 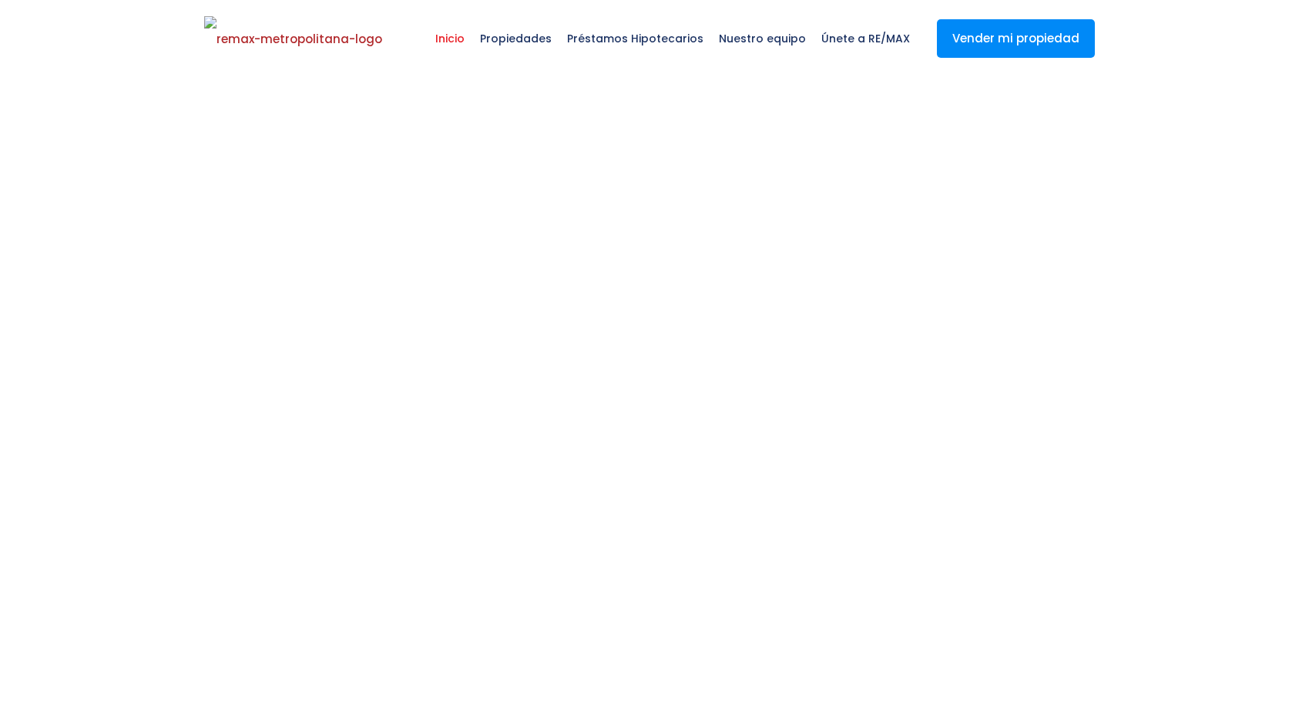 What do you see at coordinates (1016, 39) in the screenshot?
I see `a: Vender mi propiedad` at bounding box center [1016, 39].